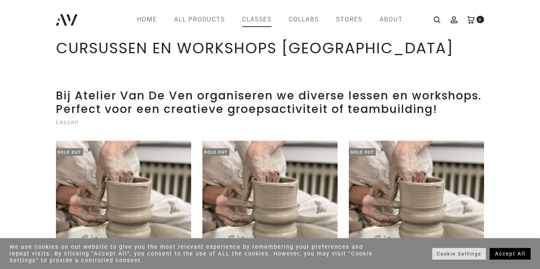  I want to click on a: ABOUT, so click(391, 20).